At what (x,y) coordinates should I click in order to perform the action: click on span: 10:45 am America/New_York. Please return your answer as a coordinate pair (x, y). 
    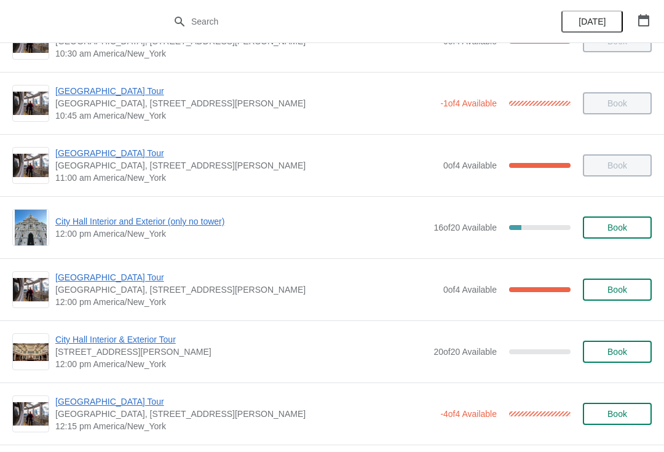
    Looking at the image, I should click on (245, 116).